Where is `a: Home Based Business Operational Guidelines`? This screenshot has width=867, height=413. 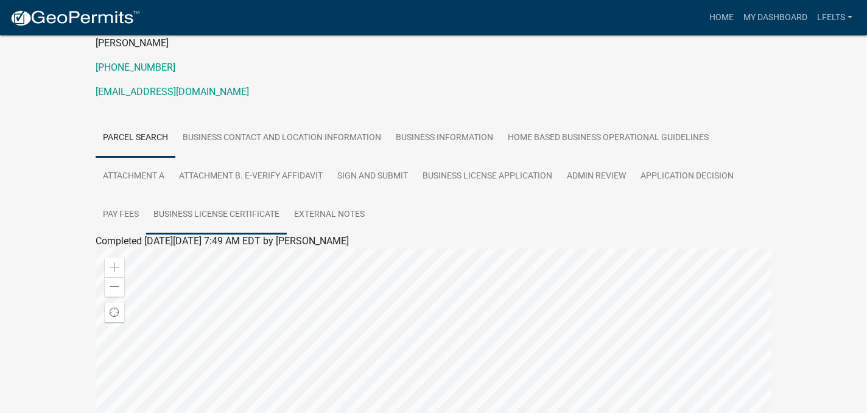
a: Home Based Business Operational Guidelines is located at coordinates (608, 138).